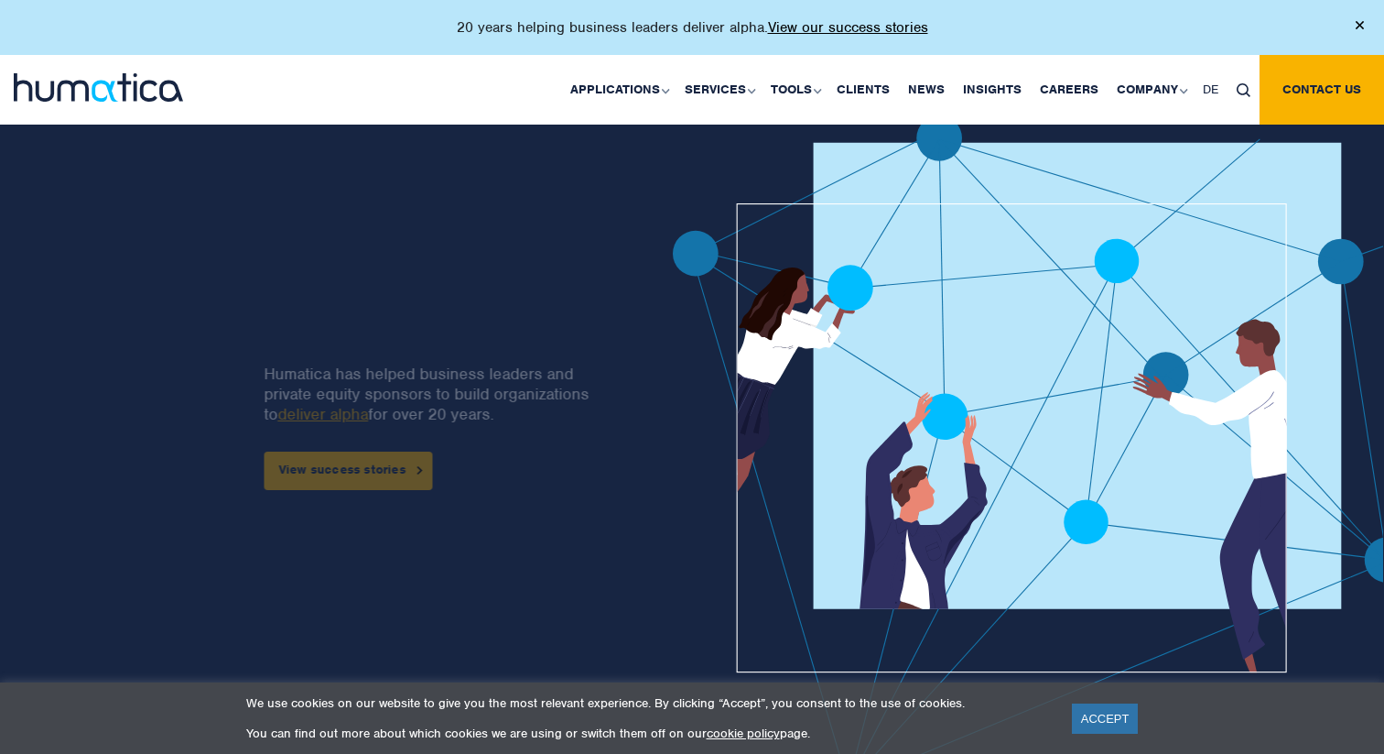 The height and width of the screenshot is (754, 1384). What do you see at coordinates (1210, 90) in the screenshot?
I see `a: DE` at bounding box center [1210, 90].